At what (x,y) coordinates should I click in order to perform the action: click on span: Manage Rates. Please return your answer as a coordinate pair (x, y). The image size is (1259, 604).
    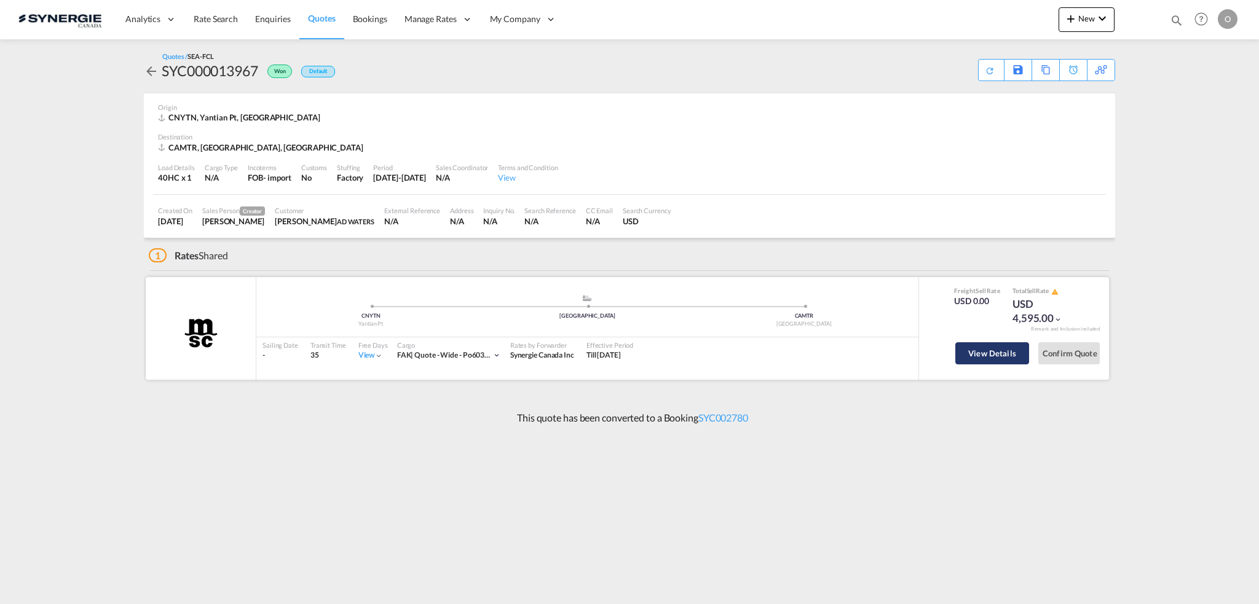
    Looking at the image, I should click on (430, 19).